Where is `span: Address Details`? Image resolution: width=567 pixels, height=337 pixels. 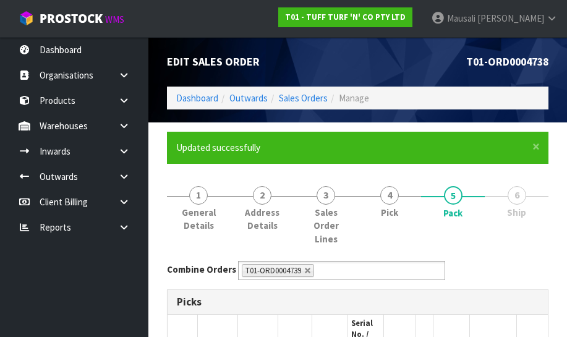
span: Address Details is located at coordinates (262, 219).